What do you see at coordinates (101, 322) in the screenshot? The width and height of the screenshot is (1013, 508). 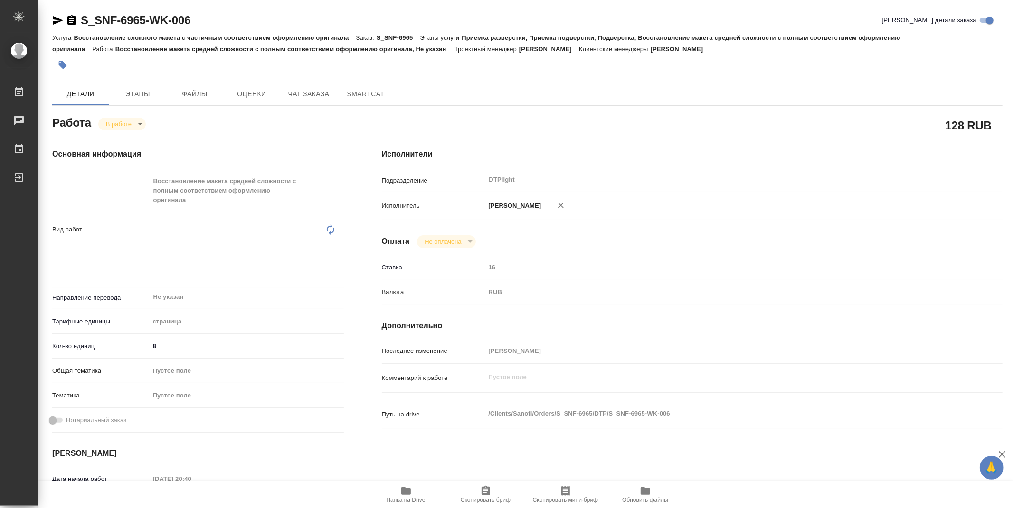 I see `p: Тарифные единицы` at bounding box center [101, 322].